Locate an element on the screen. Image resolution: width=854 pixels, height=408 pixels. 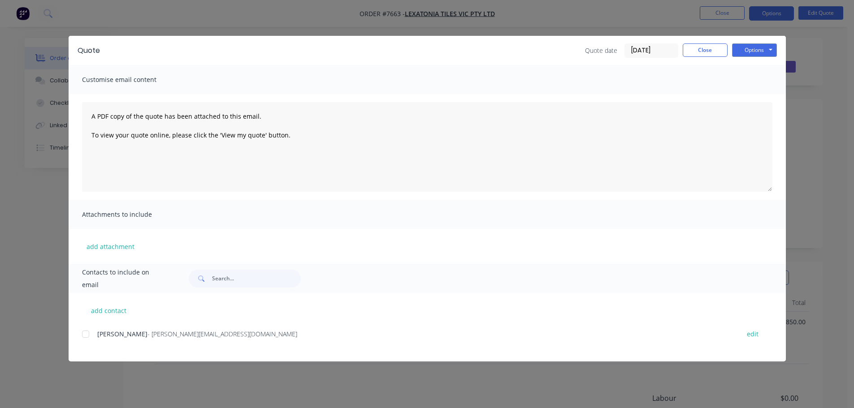
button: Close is located at coordinates (705, 50).